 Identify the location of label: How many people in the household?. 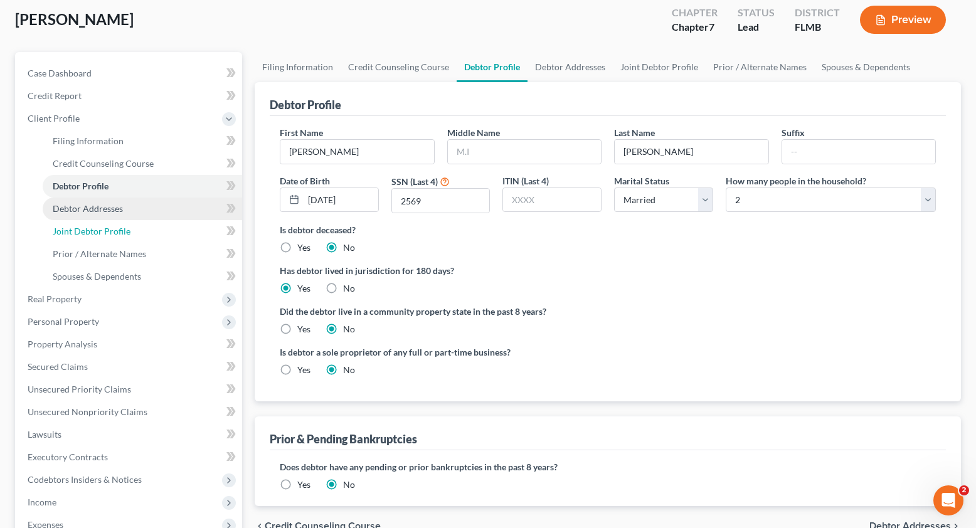
(796, 181).